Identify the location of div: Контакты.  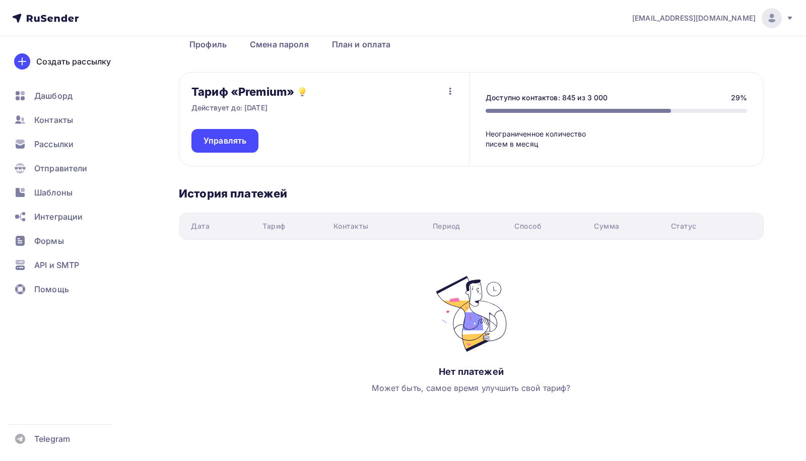
(351, 226).